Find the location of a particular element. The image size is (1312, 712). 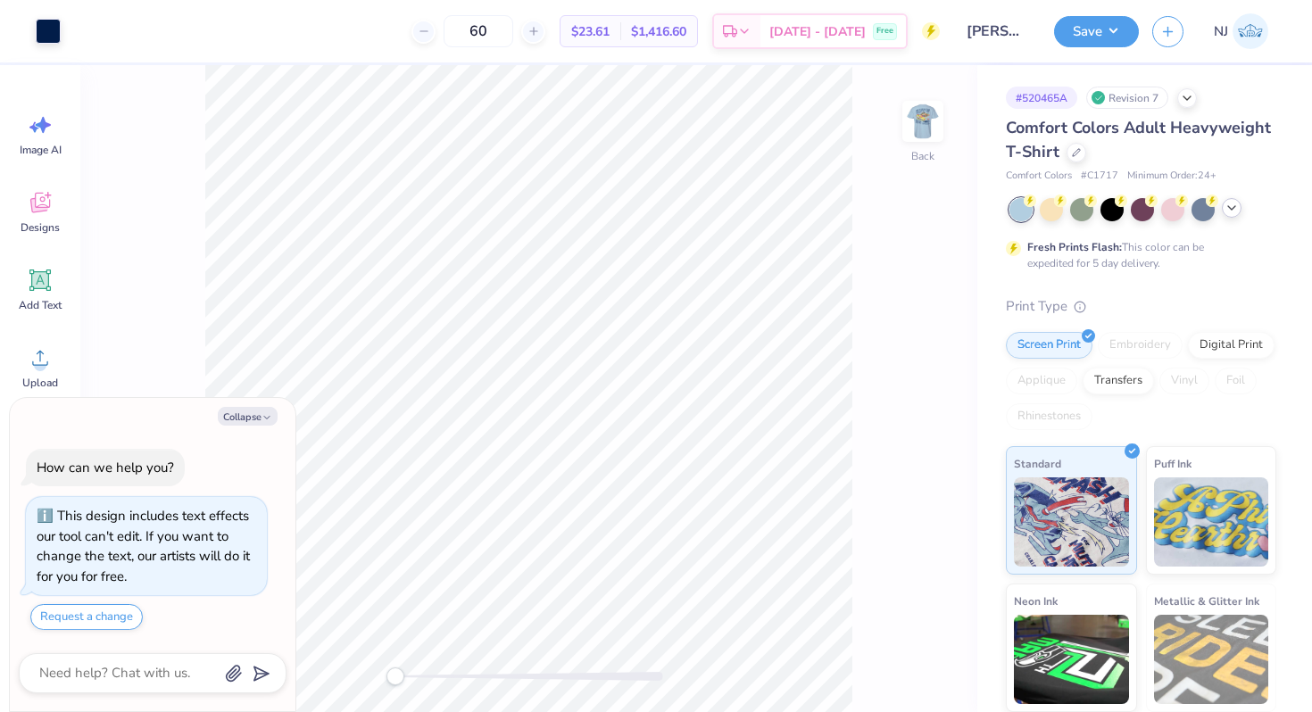

div: Screen Print is located at coordinates (1049, 345).